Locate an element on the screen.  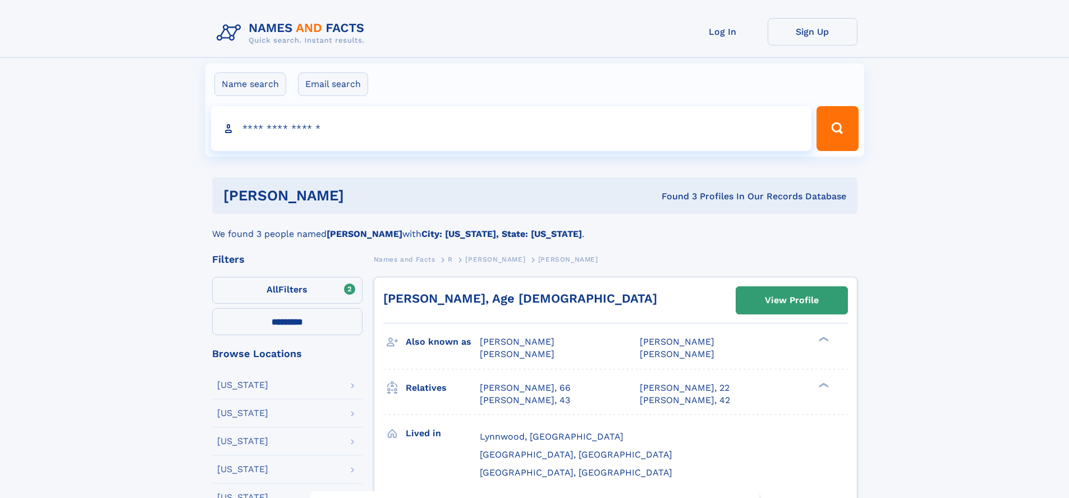
div: Found 3 Profiles In Our Records Database is located at coordinates (674, 196).